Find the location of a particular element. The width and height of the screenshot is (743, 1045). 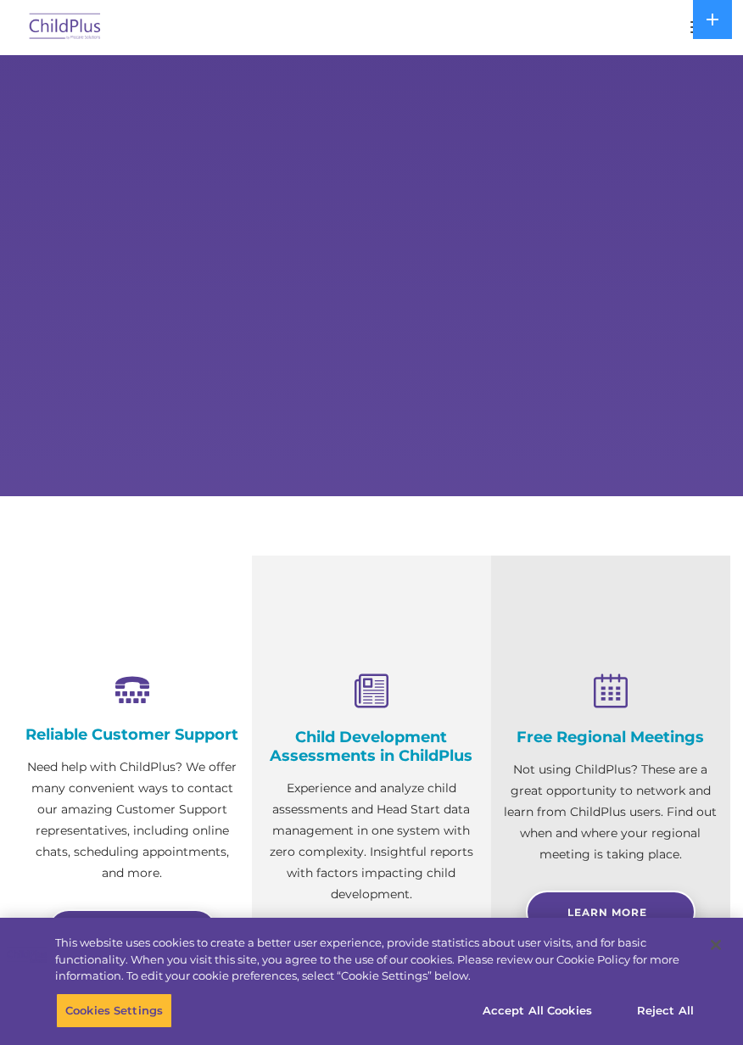

span: Learn More is located at coordinates (607, 912).